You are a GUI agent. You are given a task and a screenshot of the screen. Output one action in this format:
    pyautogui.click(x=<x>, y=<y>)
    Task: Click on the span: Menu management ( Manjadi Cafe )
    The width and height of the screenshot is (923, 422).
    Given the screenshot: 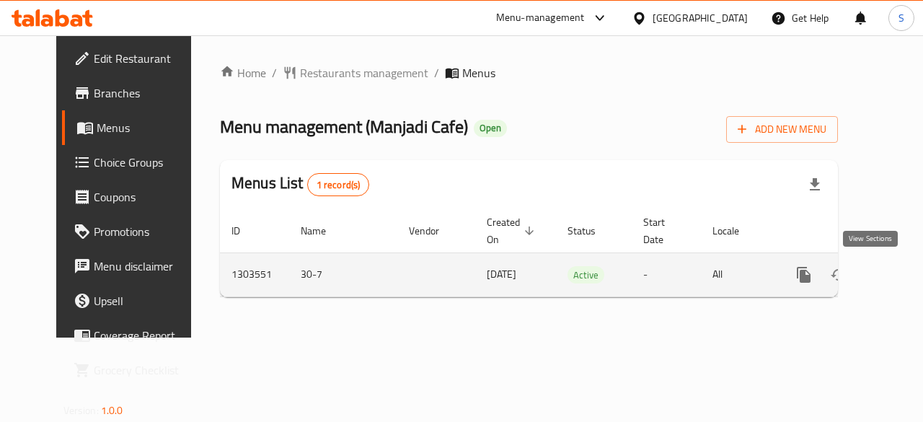 What is the action you would take?
    pyautogui.click(x=344, y=126)
    